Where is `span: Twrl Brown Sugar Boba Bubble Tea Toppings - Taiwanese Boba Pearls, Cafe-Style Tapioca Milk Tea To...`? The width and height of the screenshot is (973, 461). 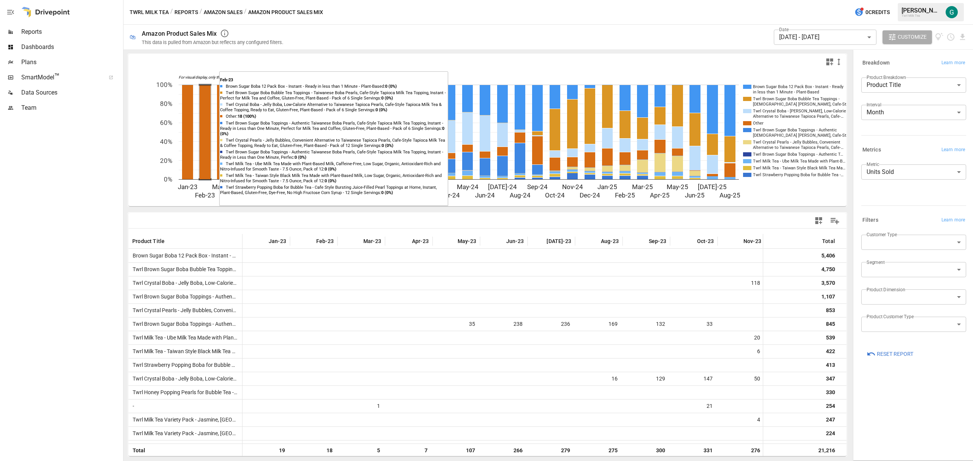 span: Twrl Brown Sugar Boba Bubble Tea Toppings - Taiwanese Boba Pearls, Cafe-Style Tapioca Milk Tea To... is located at coordinates (366, 269).